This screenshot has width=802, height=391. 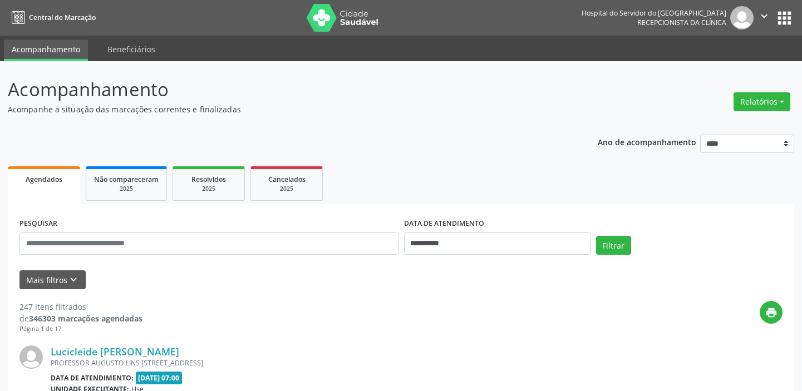 I want to click on button: print, so click(x=771, y=312).